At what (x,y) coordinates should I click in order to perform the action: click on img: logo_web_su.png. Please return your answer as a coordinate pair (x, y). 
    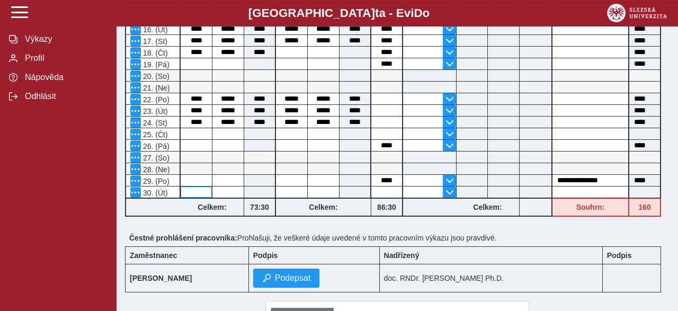
    Looking at the image, I should click on (637, 13).